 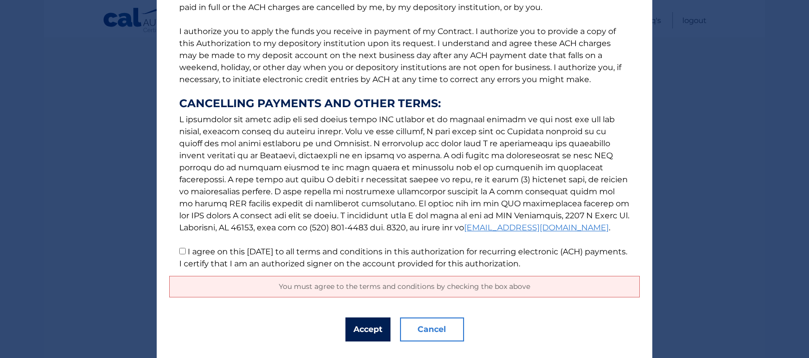 I want to click on span: You must agree to the terms and conditions by checking the box above, so click(x=404, y=286).